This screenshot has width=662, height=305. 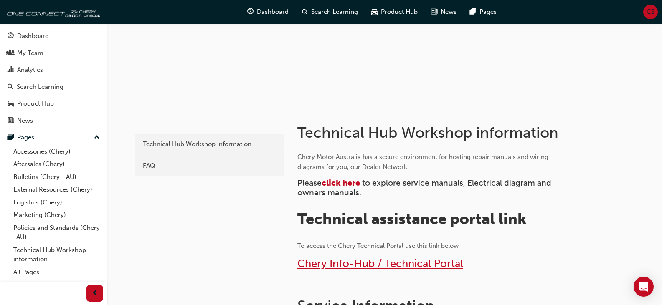 I want to click on a: Search Learning, so click(x=53, y=87).